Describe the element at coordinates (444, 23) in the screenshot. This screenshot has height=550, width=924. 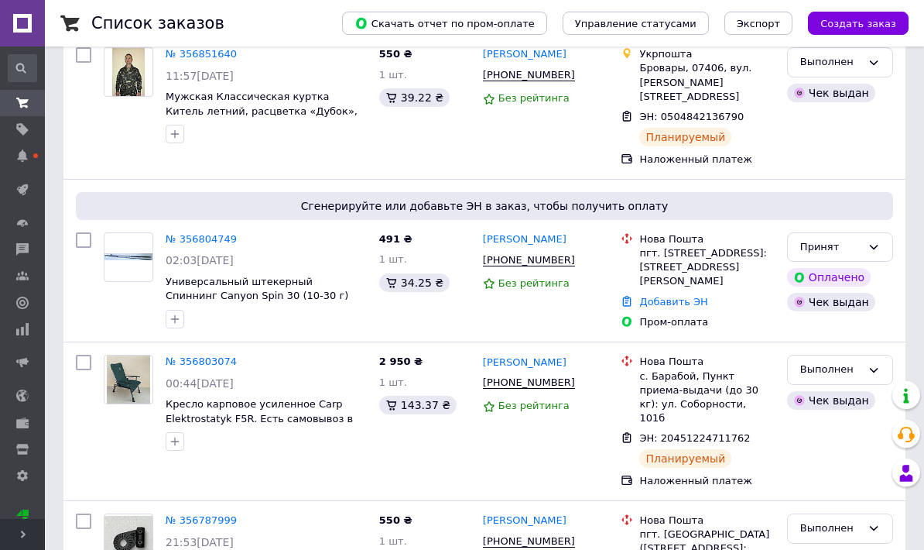
I see `button: Скачать отчет по пром-оплате` at that location.